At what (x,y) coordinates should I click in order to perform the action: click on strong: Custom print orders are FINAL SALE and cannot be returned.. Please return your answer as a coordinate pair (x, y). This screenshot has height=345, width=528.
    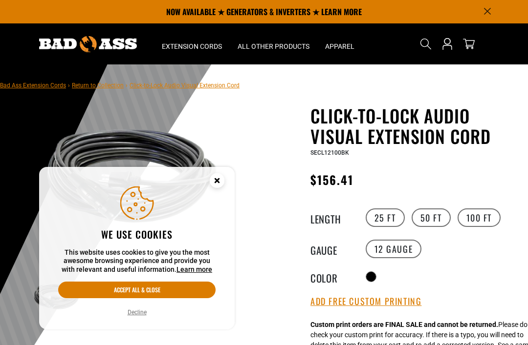
    Looking at the image, I should click on (404, 325).